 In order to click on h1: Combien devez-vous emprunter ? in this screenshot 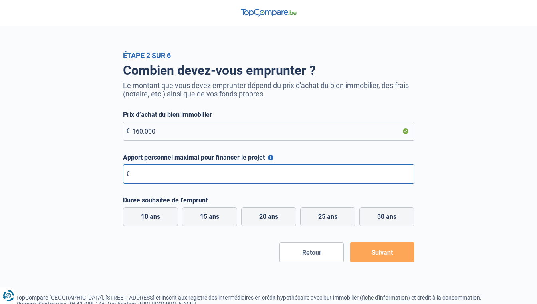, I will do `click(269, 70)`.